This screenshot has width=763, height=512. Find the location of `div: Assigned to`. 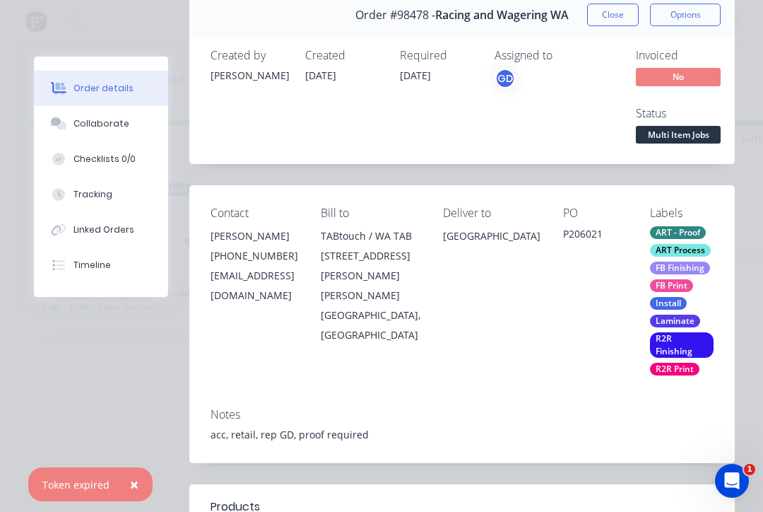

div: Assigned to is located at coordinates (565, 55).